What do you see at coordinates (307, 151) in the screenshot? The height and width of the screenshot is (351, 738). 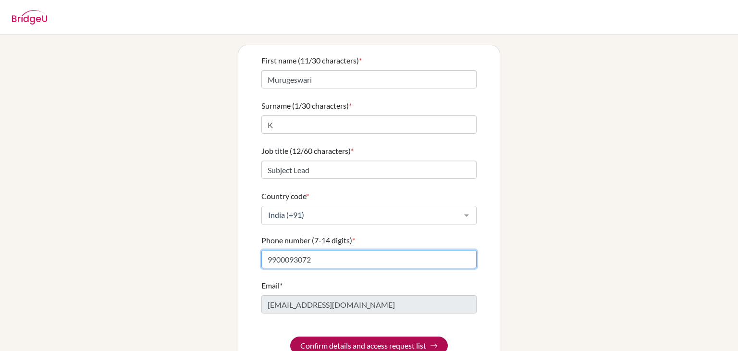 I see `label: Job title (12/60 characters)` at bounding box center [307, 151].